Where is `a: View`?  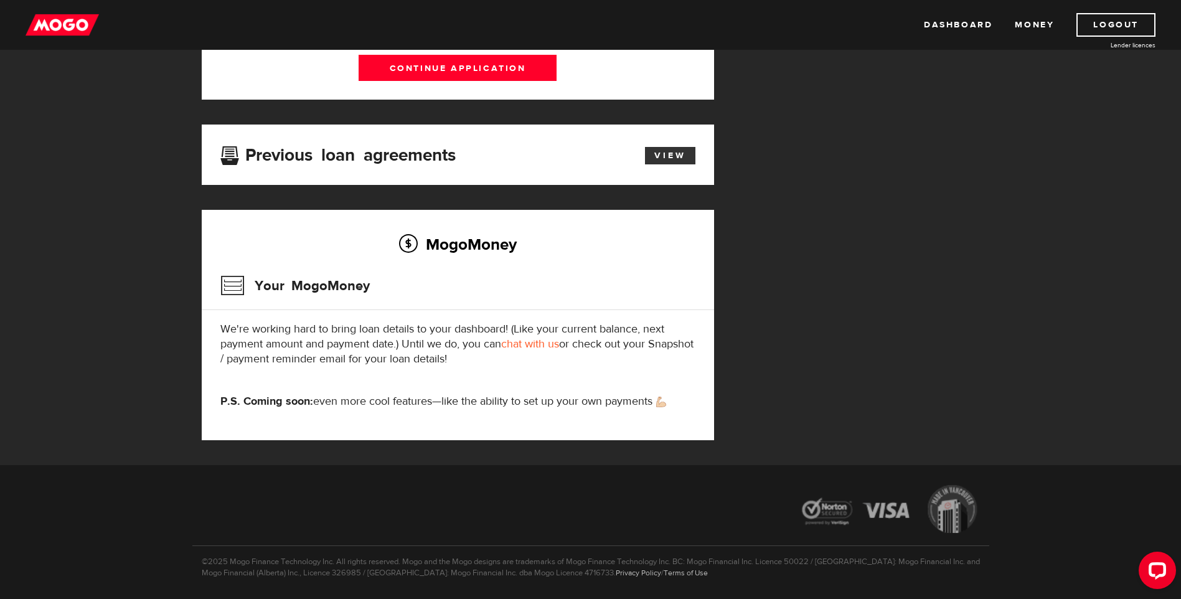
a: View is located at coordinates (670, 156).